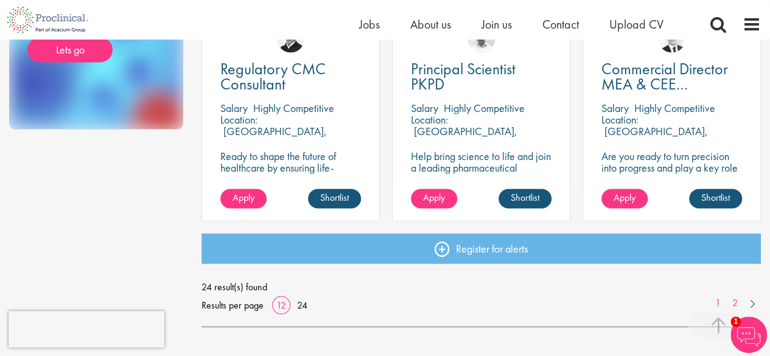 This screenshot has width=770, height=356. What do you see at coordinates (430, 24) in the screenshot?
I see `span: About us` at bounding box center [430, 24].